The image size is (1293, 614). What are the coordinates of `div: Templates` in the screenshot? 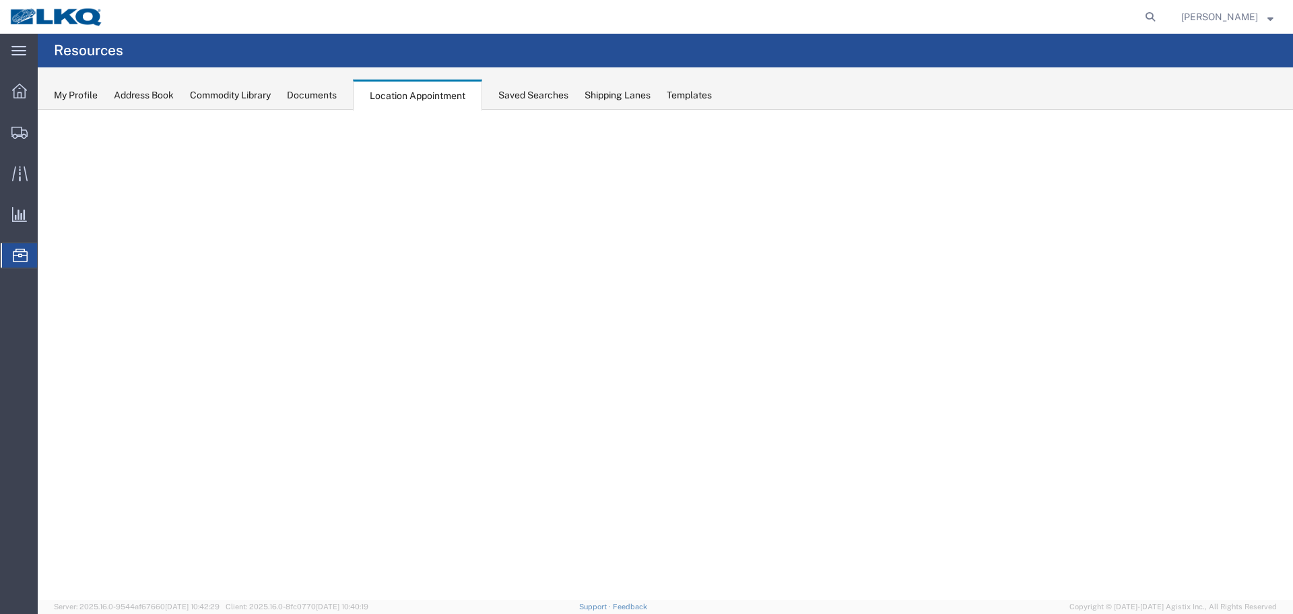 It's located at (689, 95).